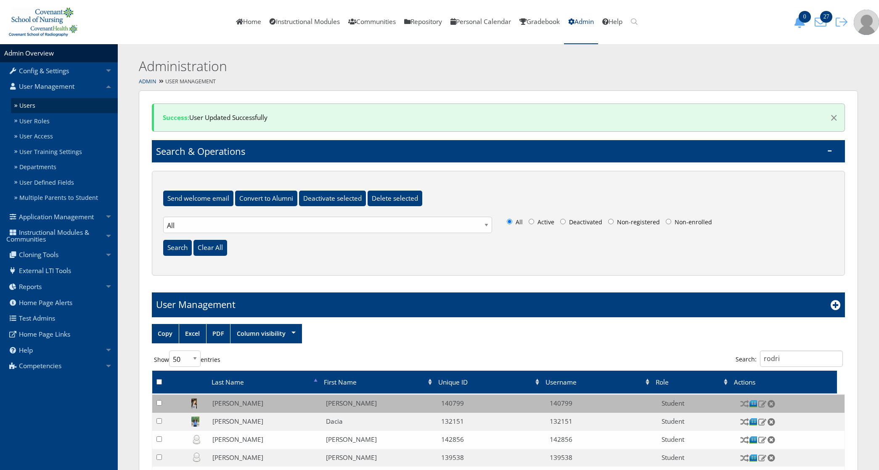 The width and height of the screenshot is (879, 470). Describe the element at coordinates (64, 121) in the screenshot. I see `a: User Roles` at that location.